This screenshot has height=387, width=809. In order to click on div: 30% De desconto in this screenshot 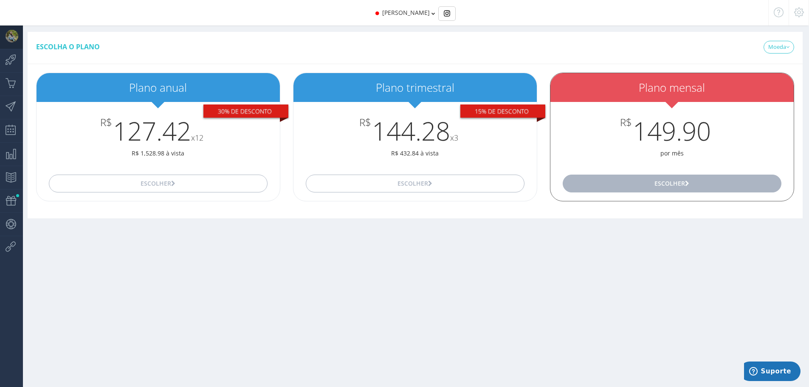, I will do `click(246, 111)`.